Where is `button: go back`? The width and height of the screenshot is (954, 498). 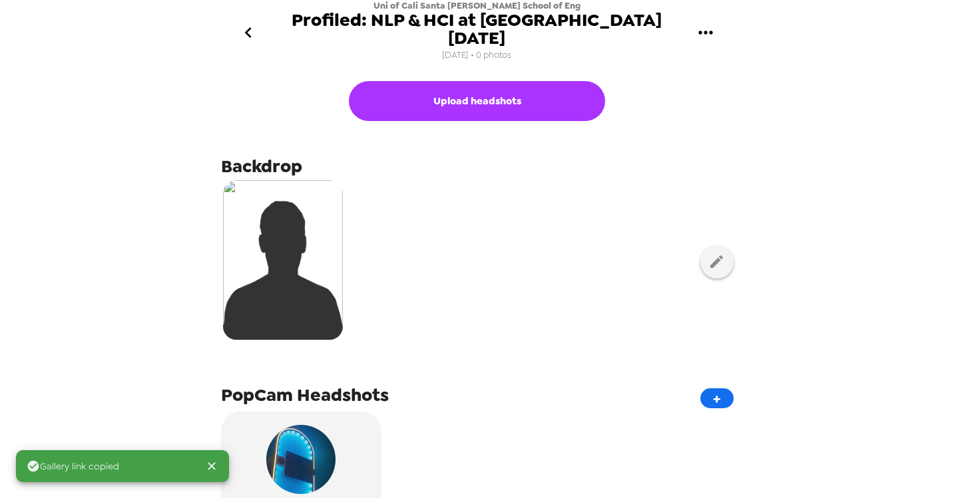
button: go back is located at coordinates (248, 32).